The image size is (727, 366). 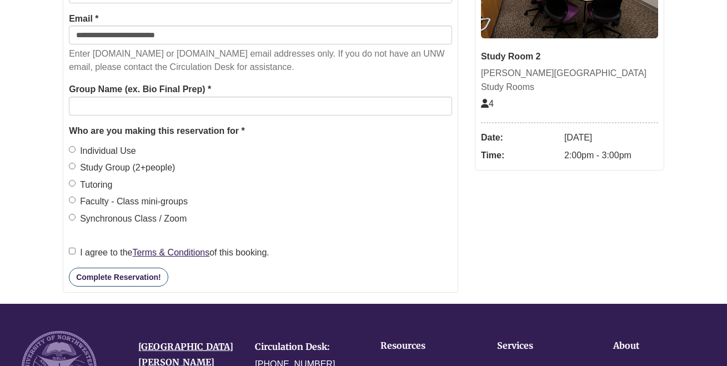 I want to click on label: Tutoring, so click(x=91, y=185).